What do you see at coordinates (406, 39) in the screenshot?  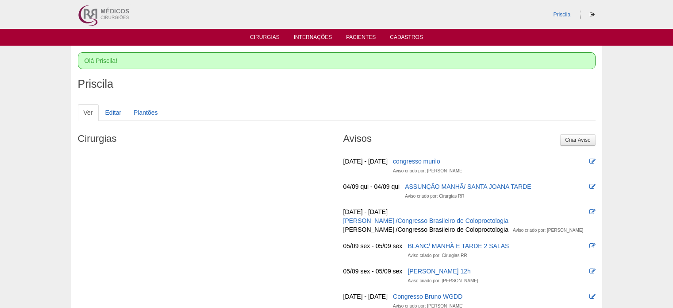 I see `a: Cadastros` at bounding box center [406, 39].